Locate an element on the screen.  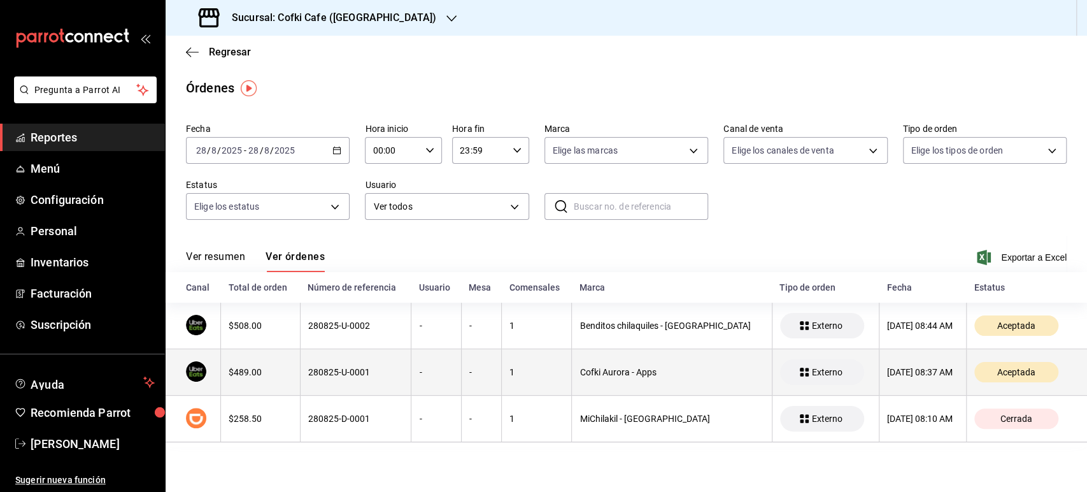
div: Número de referencia is located at coordinates (355, 287).